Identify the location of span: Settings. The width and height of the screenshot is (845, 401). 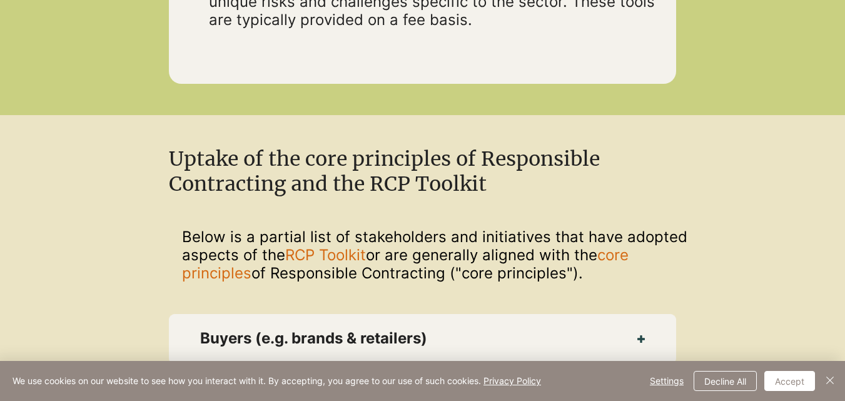
(667, 381).